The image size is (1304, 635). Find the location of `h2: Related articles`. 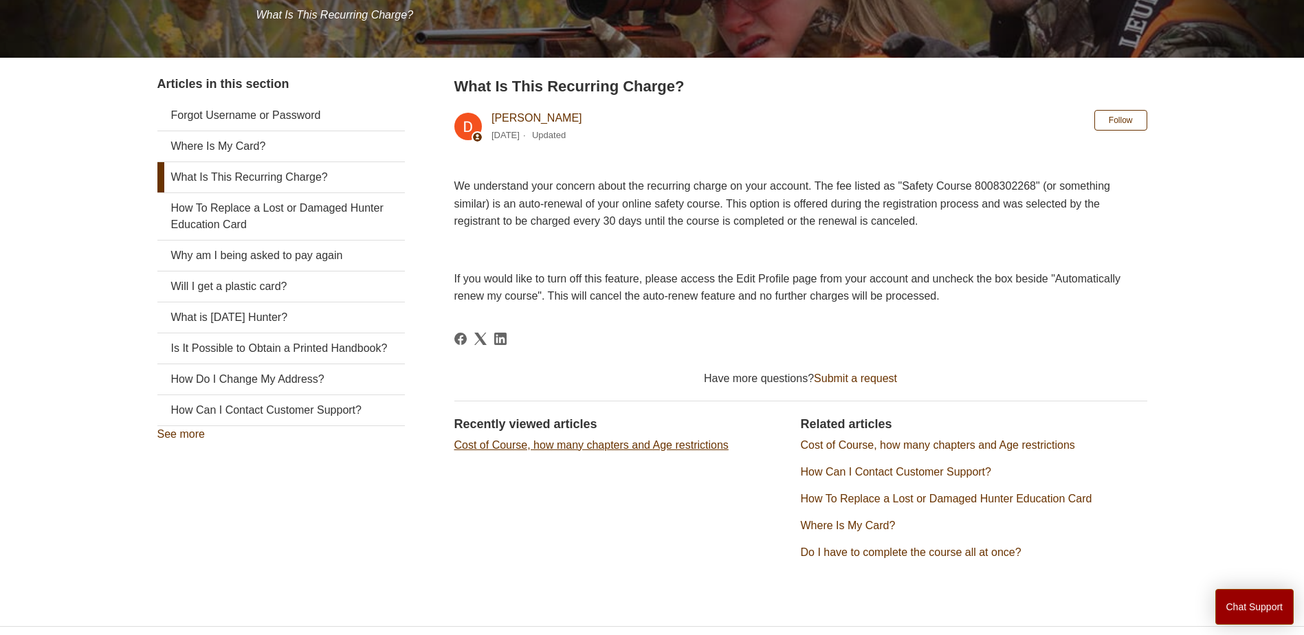

h2: Related articles is located at coordinates (974, 424).